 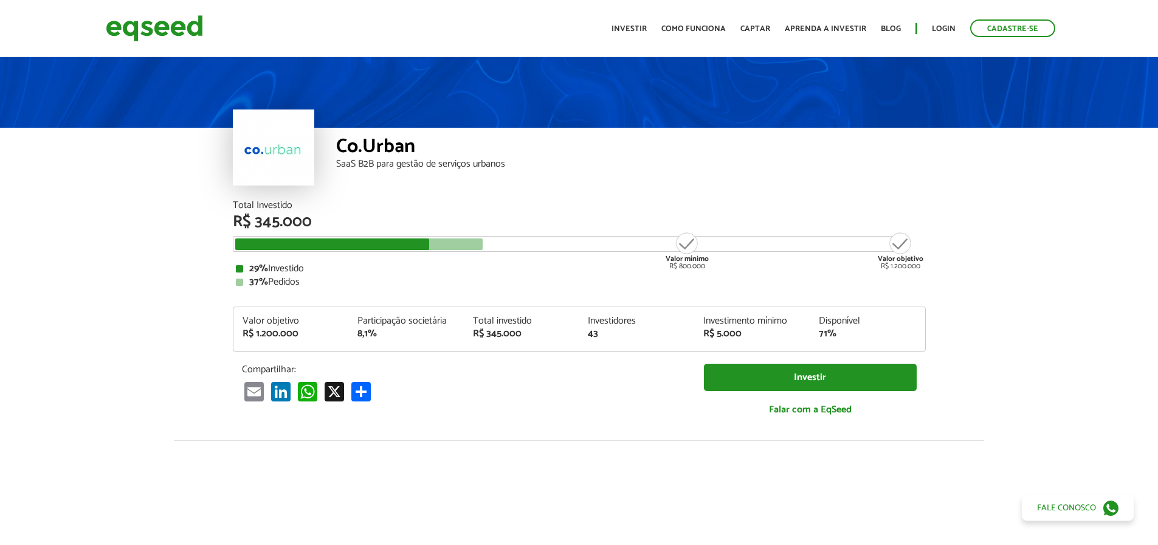 What do you see at coordinates (631, 164) in the screenshot?
I see `div: SaaS B2B para gestão de serviços urbanos` at bounding box center [631, 164].